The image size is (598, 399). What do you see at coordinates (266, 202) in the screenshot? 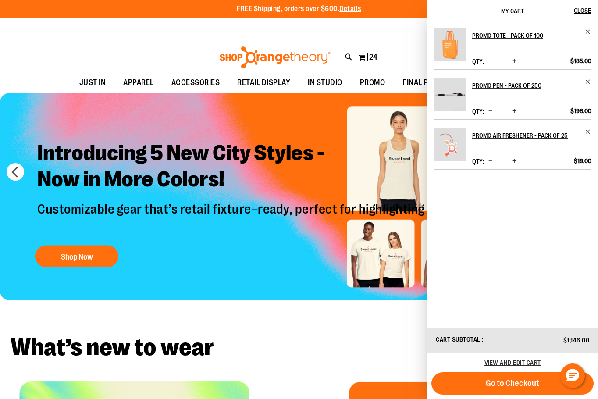
I see `a: Introducing 5 New City Styles -Now in More Colors! Customizable gear that’s retail fixture–ready,...` at bounding box center [266, 202].